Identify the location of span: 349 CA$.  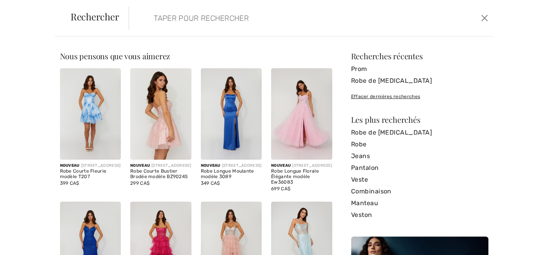
(210, 183).